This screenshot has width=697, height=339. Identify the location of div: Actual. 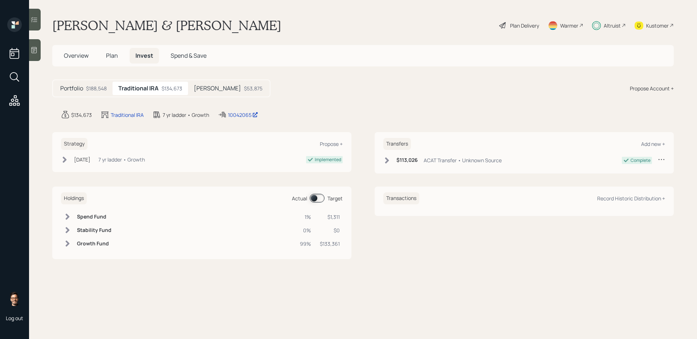
(300, 198).